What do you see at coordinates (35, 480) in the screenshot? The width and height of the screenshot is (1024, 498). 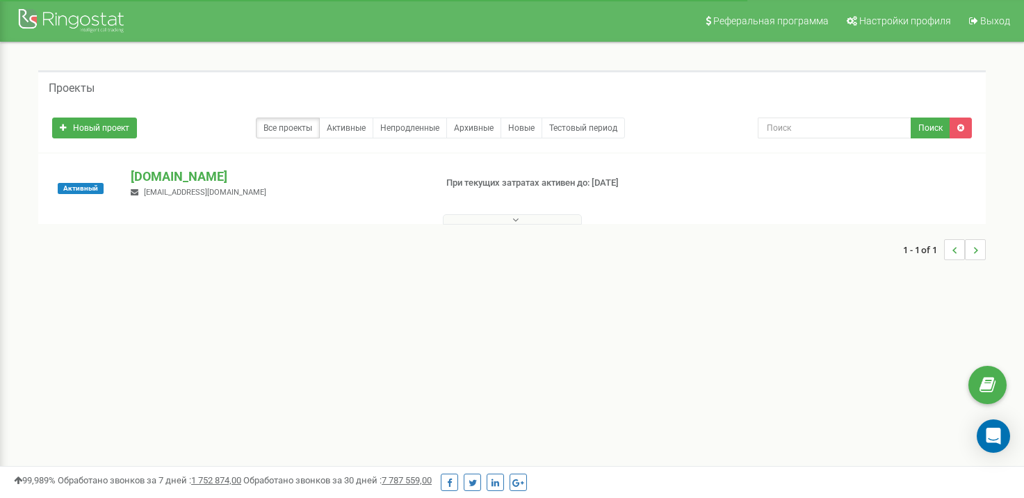 I see `span: 99,989%` at bounding box center [35, 480].